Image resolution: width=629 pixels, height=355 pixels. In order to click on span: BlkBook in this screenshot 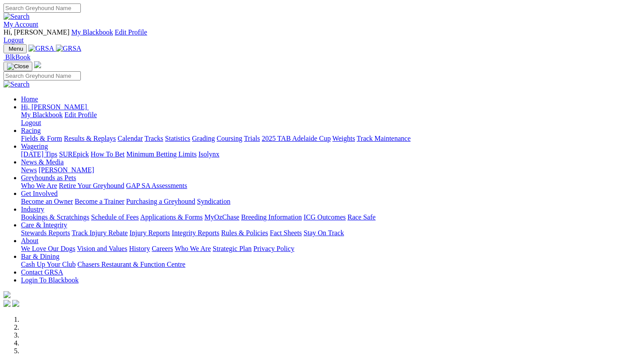, I will do `click(18, 57)`.